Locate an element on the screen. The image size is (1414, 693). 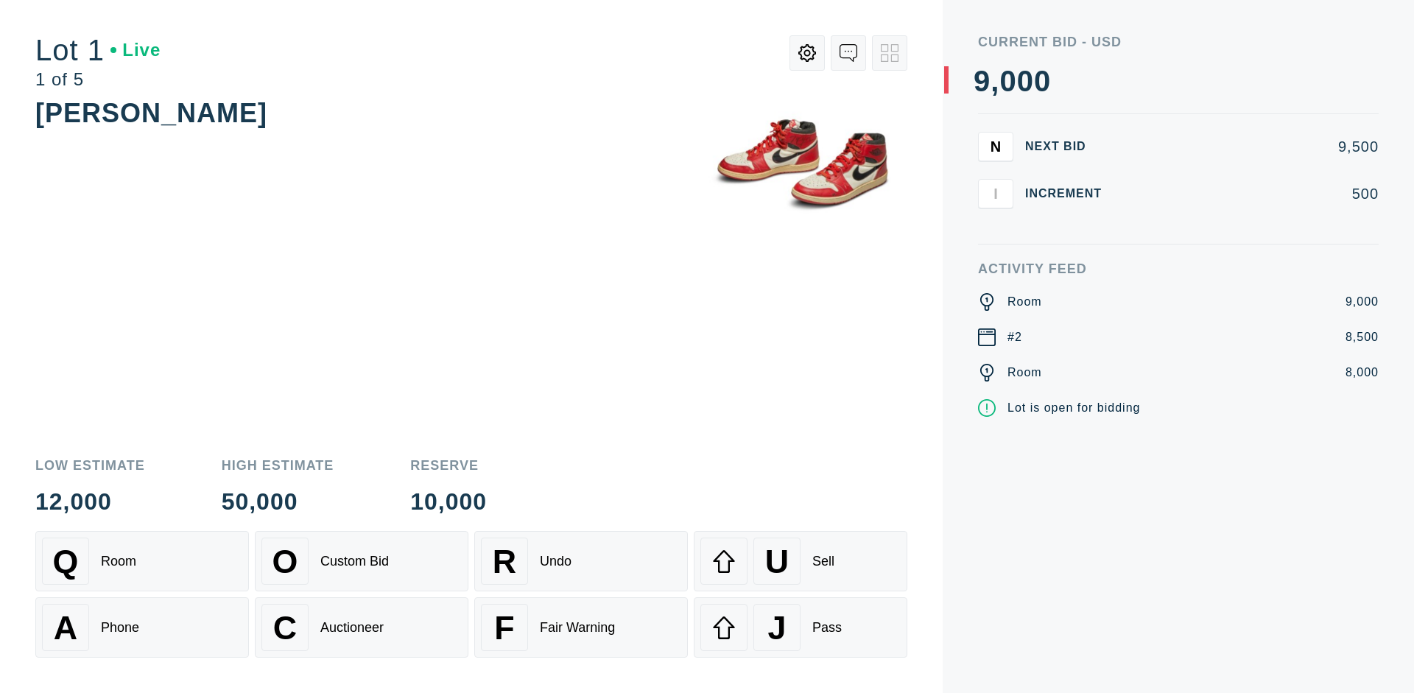
span: F is located at coordinates (504, 627).